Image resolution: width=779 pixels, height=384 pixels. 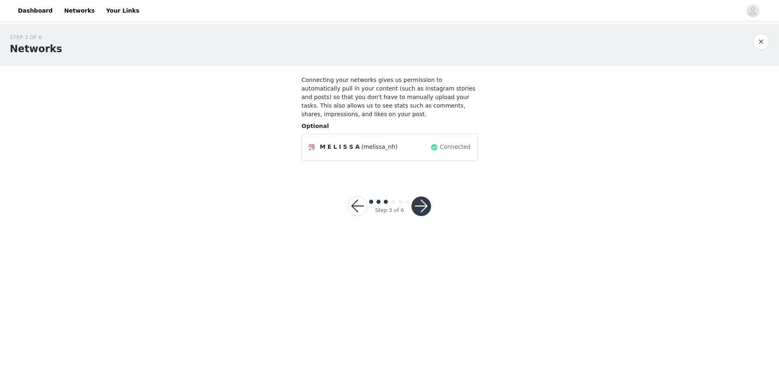 I want to click on span: M E L I S S A, so click(x=340, y=147).